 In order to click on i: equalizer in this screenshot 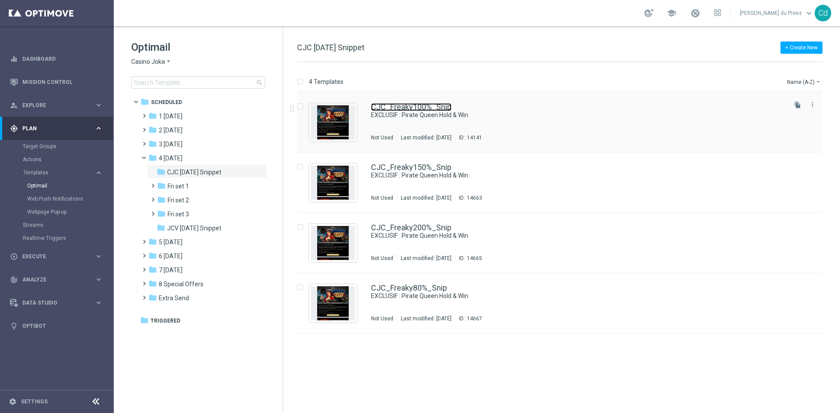, I will do `click(14, 59)`.